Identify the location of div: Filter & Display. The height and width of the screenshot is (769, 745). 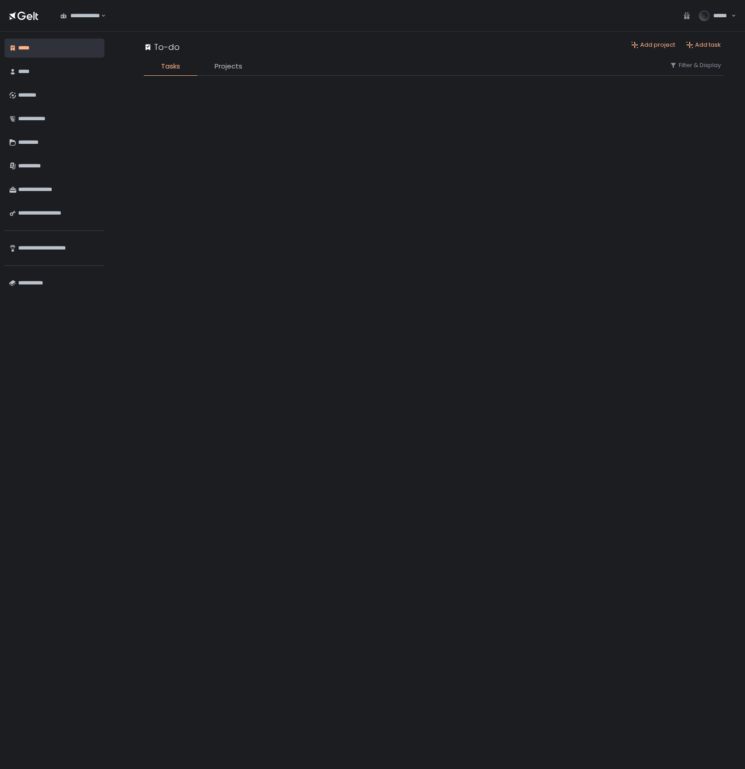
(695, 65).